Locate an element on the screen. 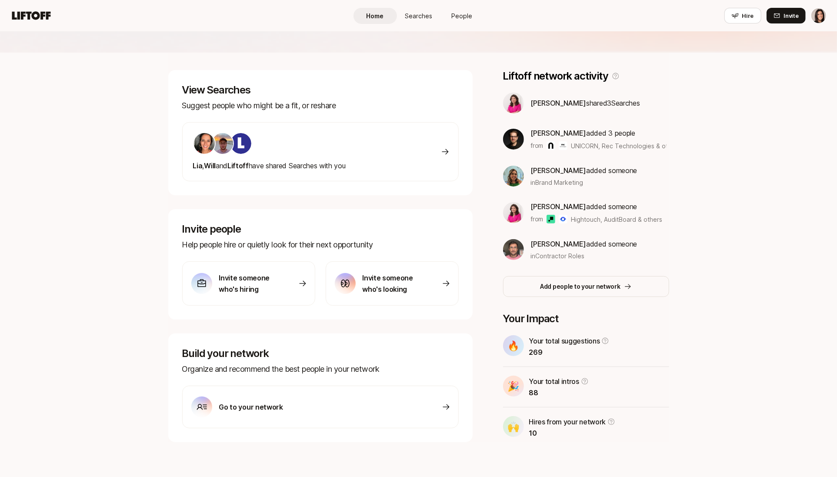 This screenshot has width=837, height=477. p: Invite someone who's hiring is located at coordinates (249, 283).